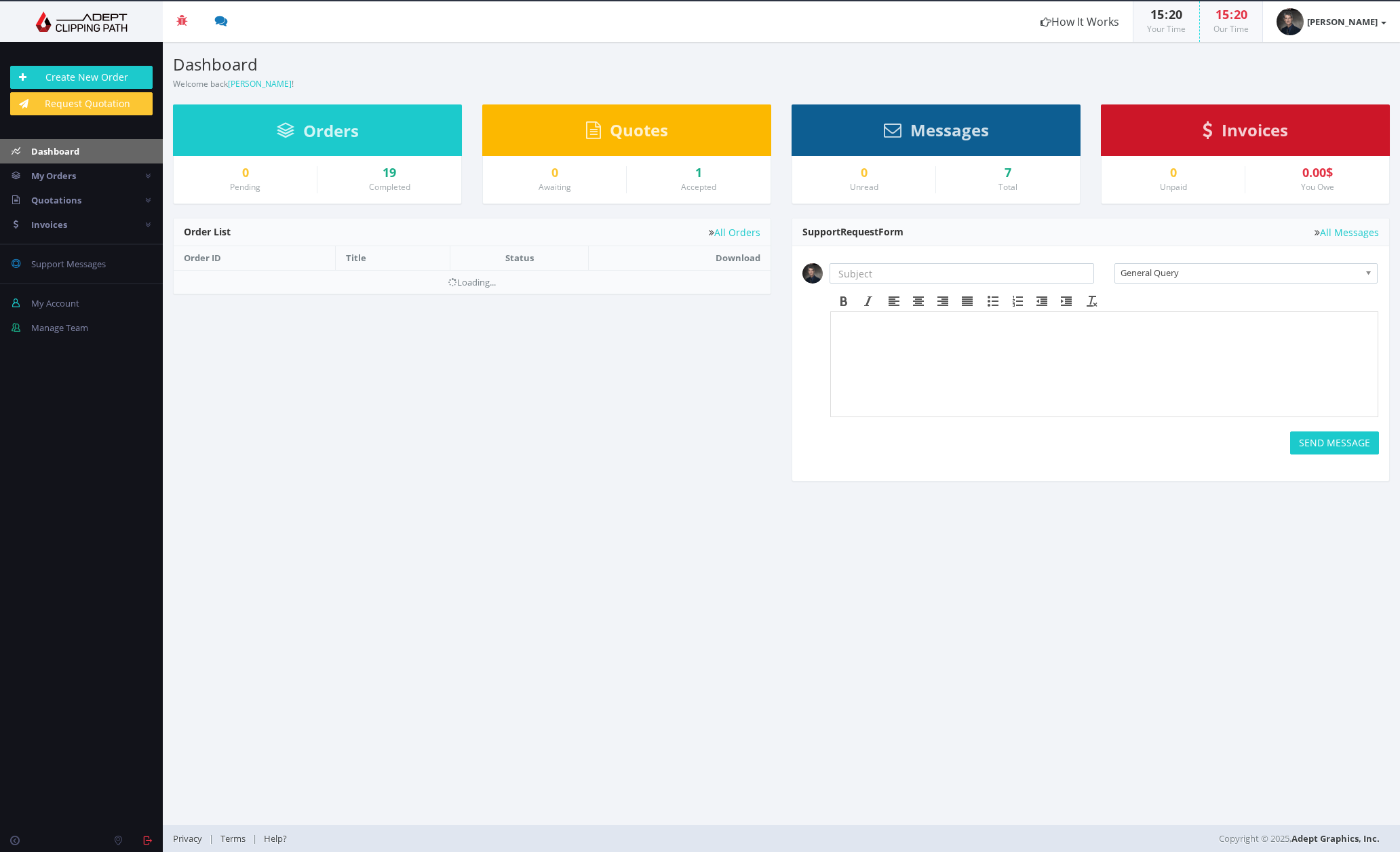  Describe the element at coordinates (555, 187) in the screenshot. I see `small: Awaiting` at that location.